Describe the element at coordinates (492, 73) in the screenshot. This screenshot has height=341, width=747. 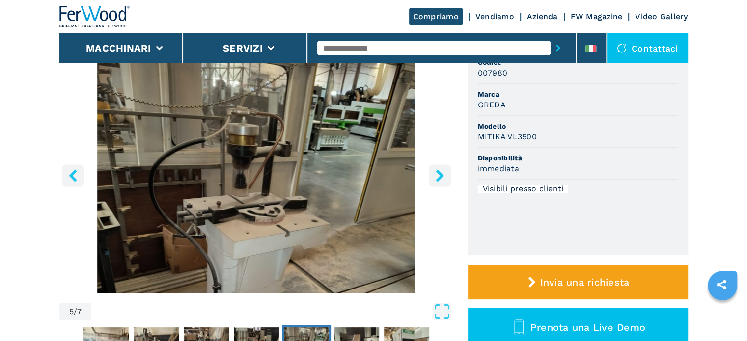
I see `h3: 007980` at that location.